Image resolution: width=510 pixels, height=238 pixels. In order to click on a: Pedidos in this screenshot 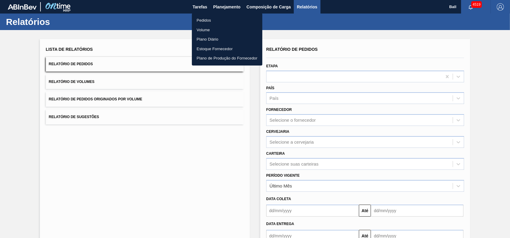, I will do `click(227, 20)`.